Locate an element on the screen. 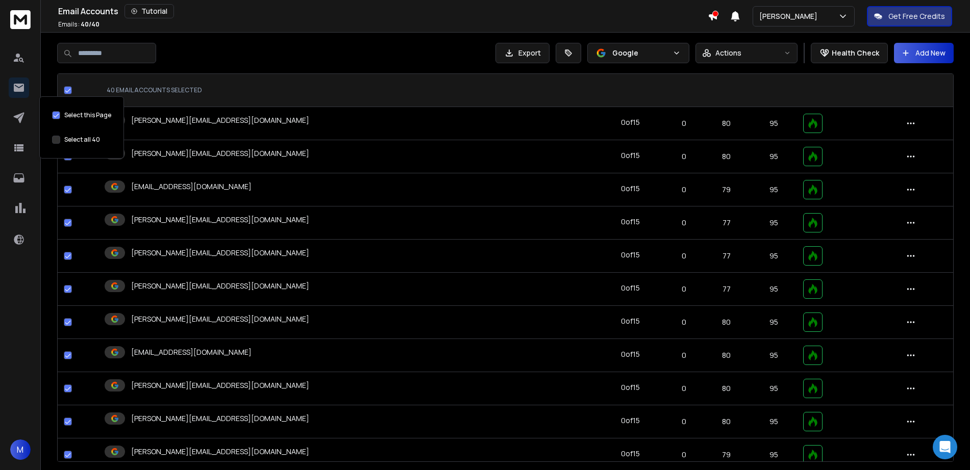 Image resolution: width=970 pixels, height=470 pixels. div: Open Intercom Messenger is located at coordinates (945, 447).